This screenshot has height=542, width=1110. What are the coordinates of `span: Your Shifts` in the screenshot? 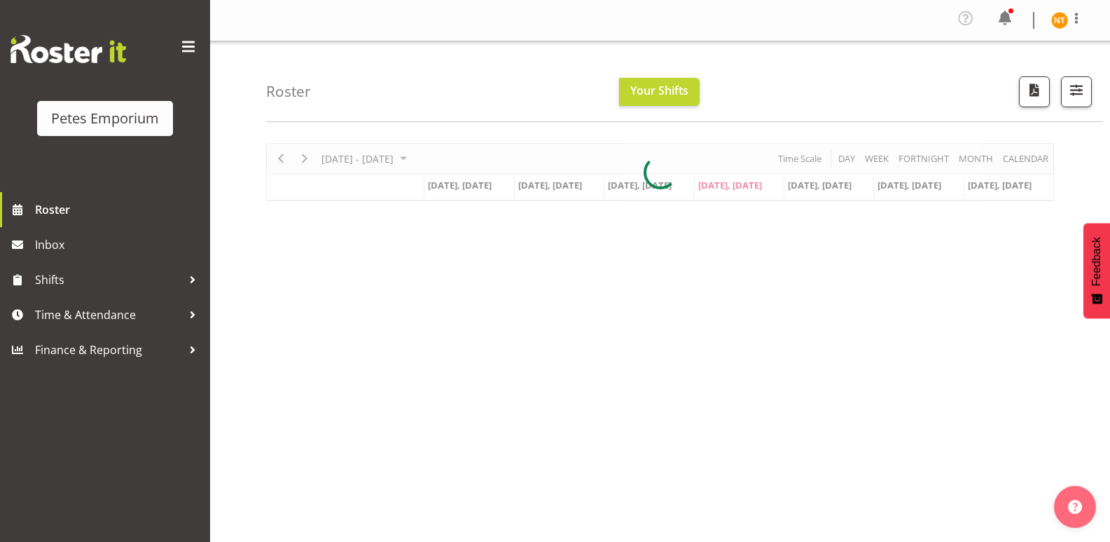 It's located at (659, 90).